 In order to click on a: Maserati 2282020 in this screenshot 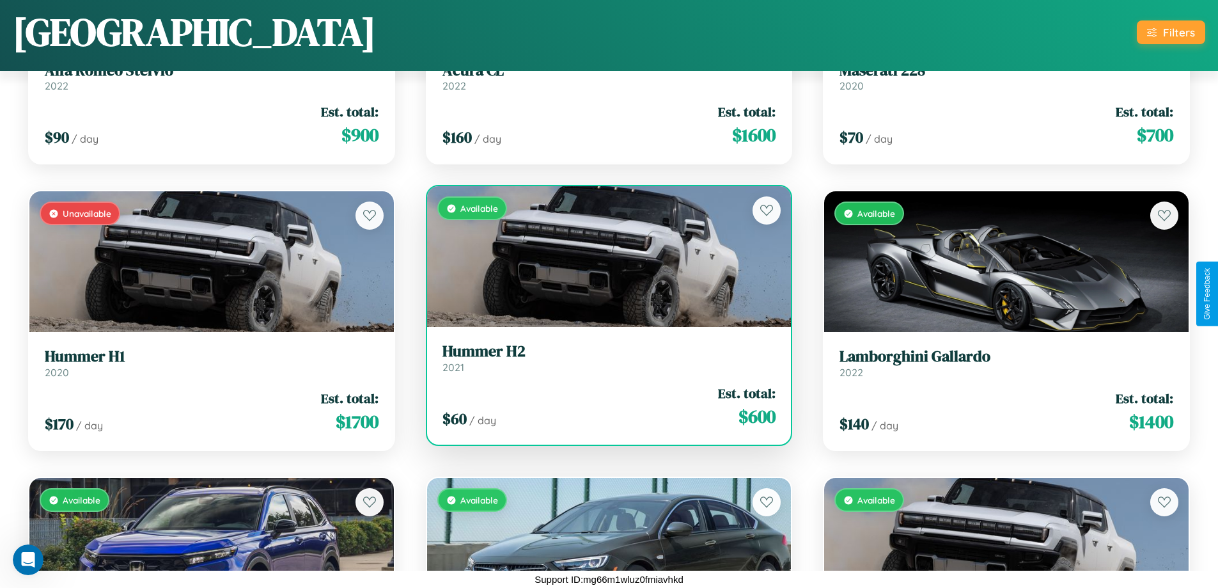, I will do `click(1006, 77)`.